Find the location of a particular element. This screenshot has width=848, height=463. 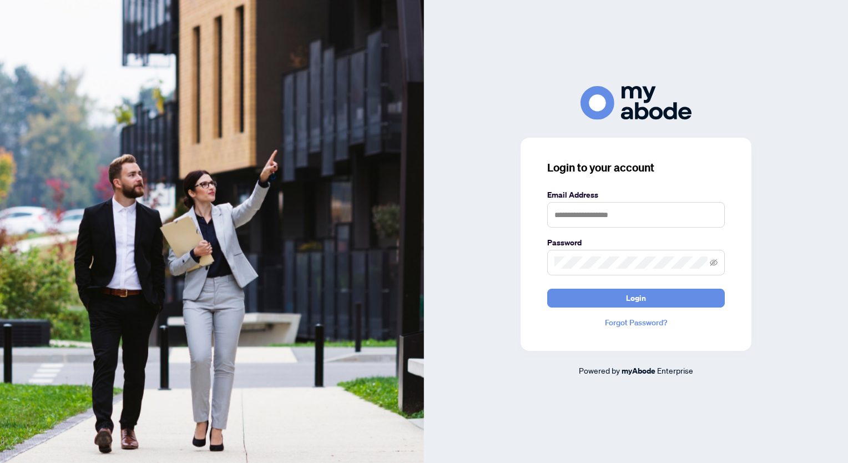

button: Login is located at coordinates (636, 298).